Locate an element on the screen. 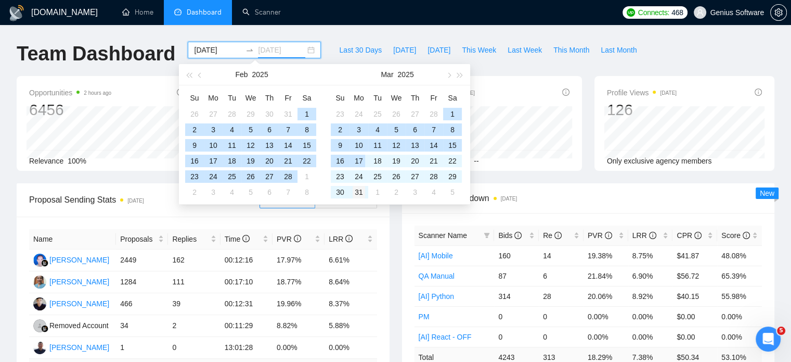 Image resolution: width=791 pixels, height=362 pixels. th: Fr is located at coordinates (288, 98).